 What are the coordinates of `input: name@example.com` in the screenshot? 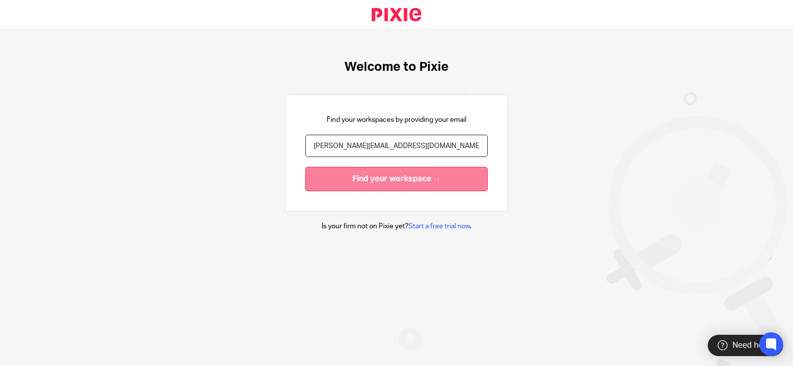 It's located at (397, 146).